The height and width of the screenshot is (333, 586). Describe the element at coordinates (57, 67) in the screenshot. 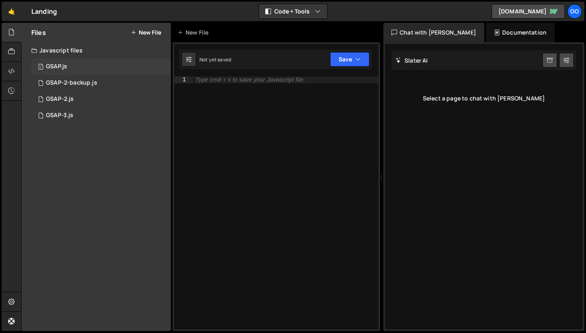

I see `div: GSAP.js` at that location.